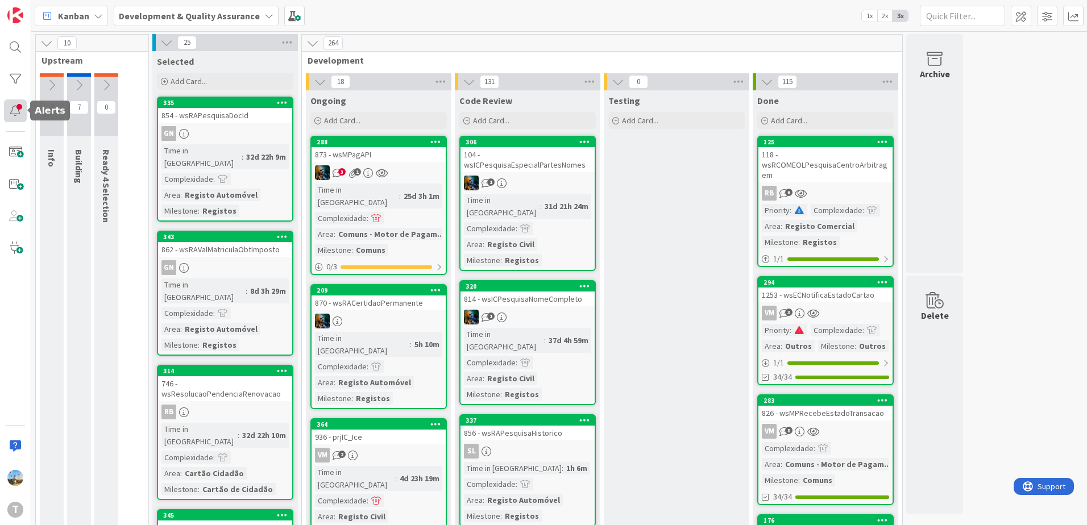 This screenshot has width=1087, height=525. What do you see at coordinates (225, 389) in the screenshot?
I see `div: 746 - wsResolucaoPendenciaRenovacao` at bounding box center [225, 389].